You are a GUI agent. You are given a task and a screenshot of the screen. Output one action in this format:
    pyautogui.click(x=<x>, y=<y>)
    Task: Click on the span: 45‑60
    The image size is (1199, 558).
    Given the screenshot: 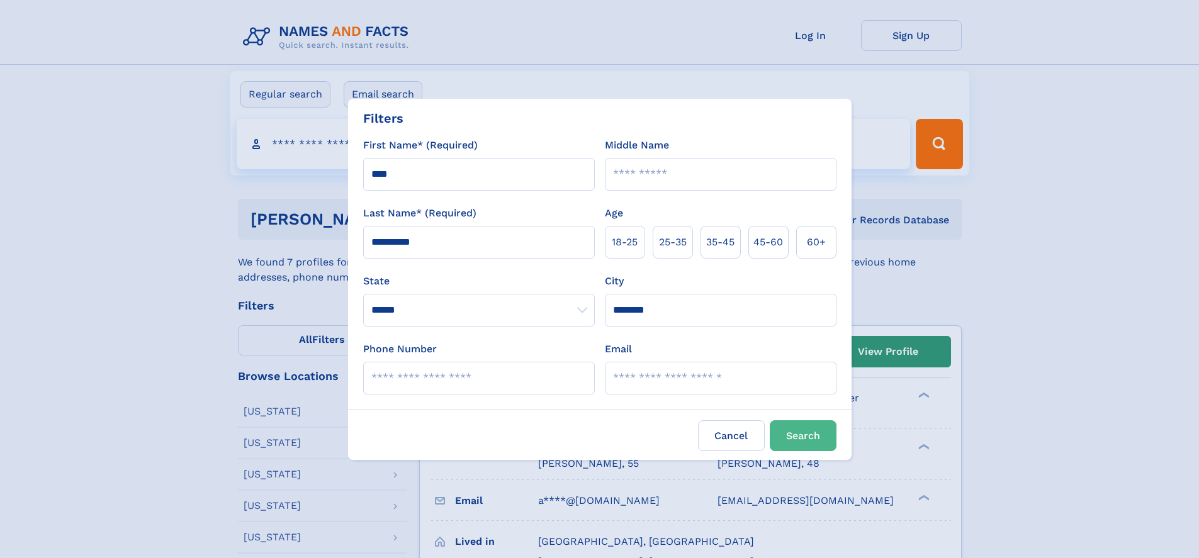 What is the action you would take?
    pyautogui.click(x=768, y=242)
    